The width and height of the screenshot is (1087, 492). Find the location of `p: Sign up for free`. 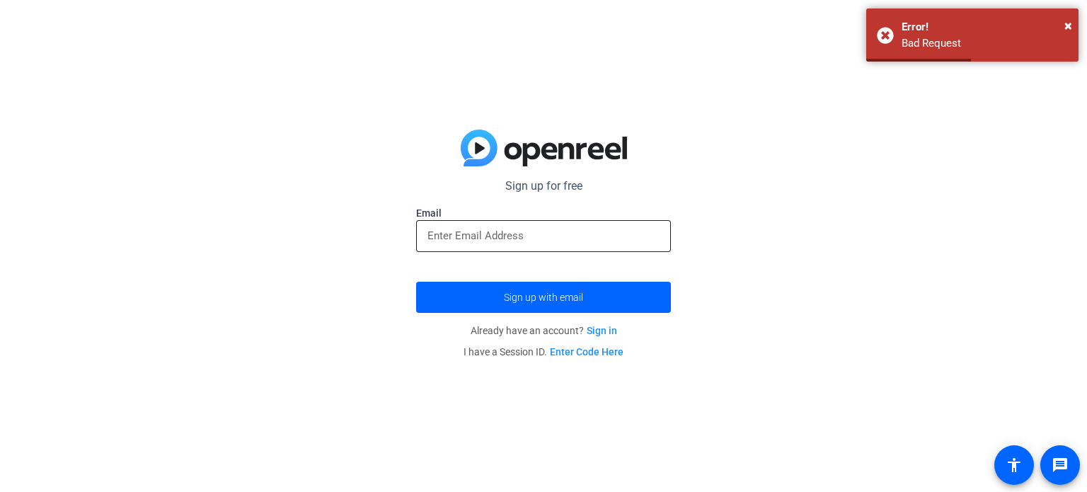

p: Sign up for free is located at coordinates (544, 186).